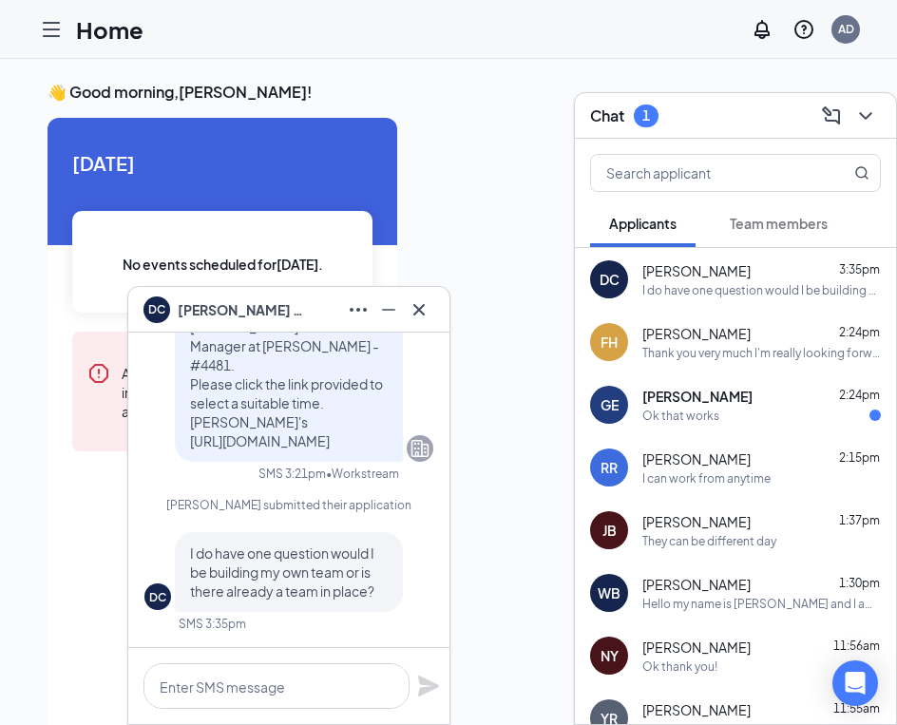  Describe the element at coordinates (358, 310) in the screenshot. I see `svg: Ellipses` at that location.